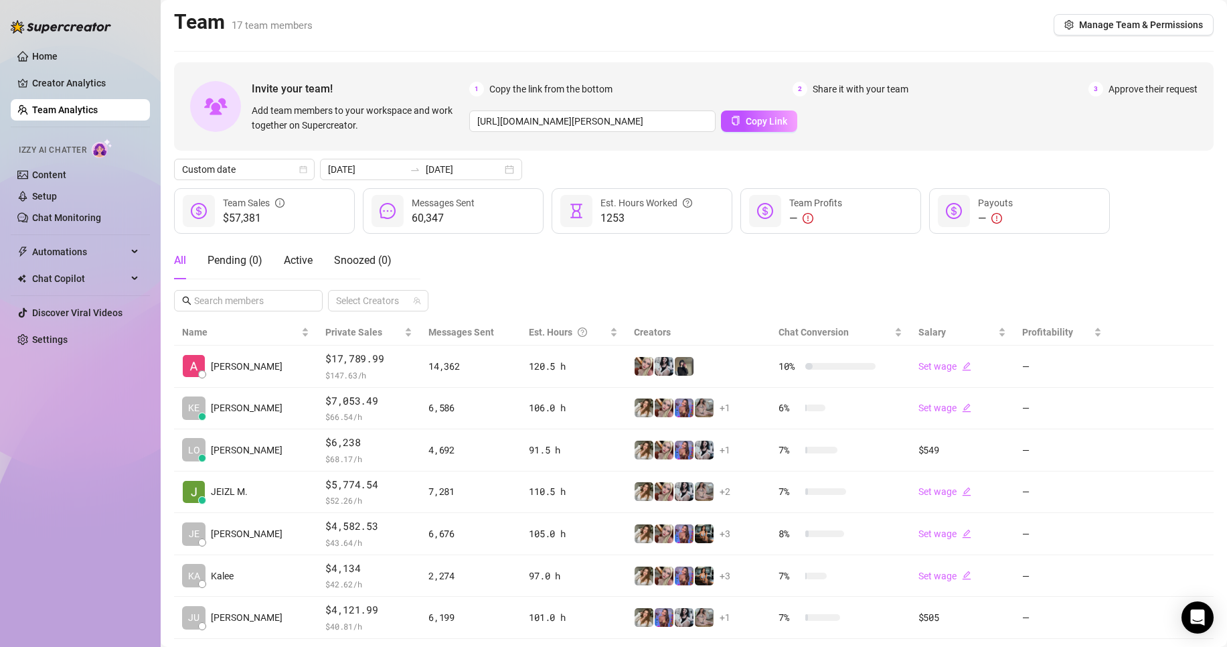 Image resolution: width=1227 pixels, height=647 pixels. What do you see at coordinates (369, 626) in the screenshot?
I see `span: $ 40.81 /h` at bounding box center [369, 626].